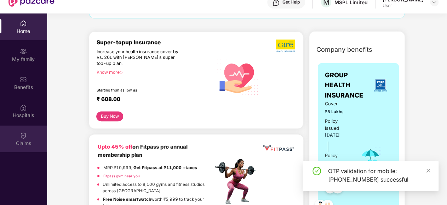 This screenshot has width=447, height=205. I want to click on div: Know more, so click(152, 72).